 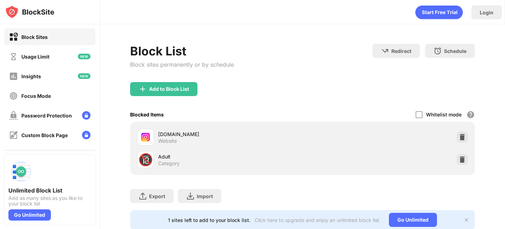 I want to click on img: logo-blocksite.svg, so click(x=29, y=12).